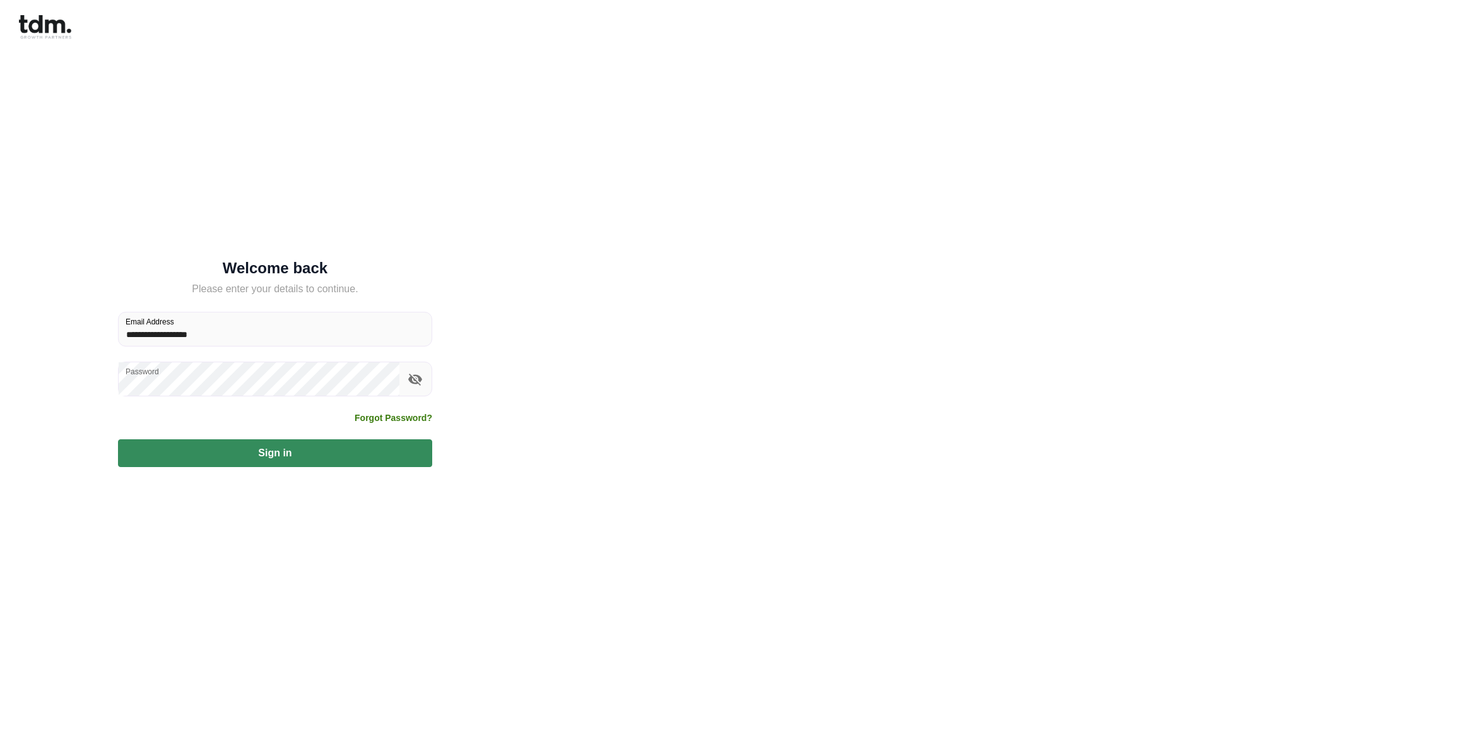 Image resolution: width=1467 pixels, height=729 pixels. What do you see at coordinates (275, 289) in the screenshot?
I see `h5: Please enter your details to continue.` at bounding box center [275, 289].